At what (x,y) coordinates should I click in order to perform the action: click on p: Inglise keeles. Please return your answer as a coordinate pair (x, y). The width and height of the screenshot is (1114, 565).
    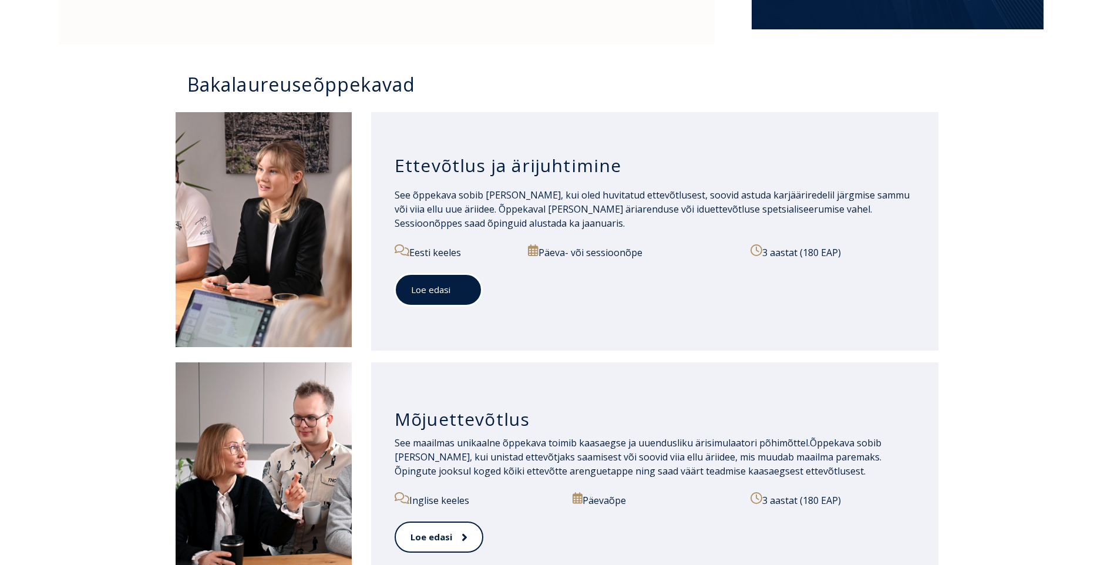
    Looking at the image, I should click on (477, 500).